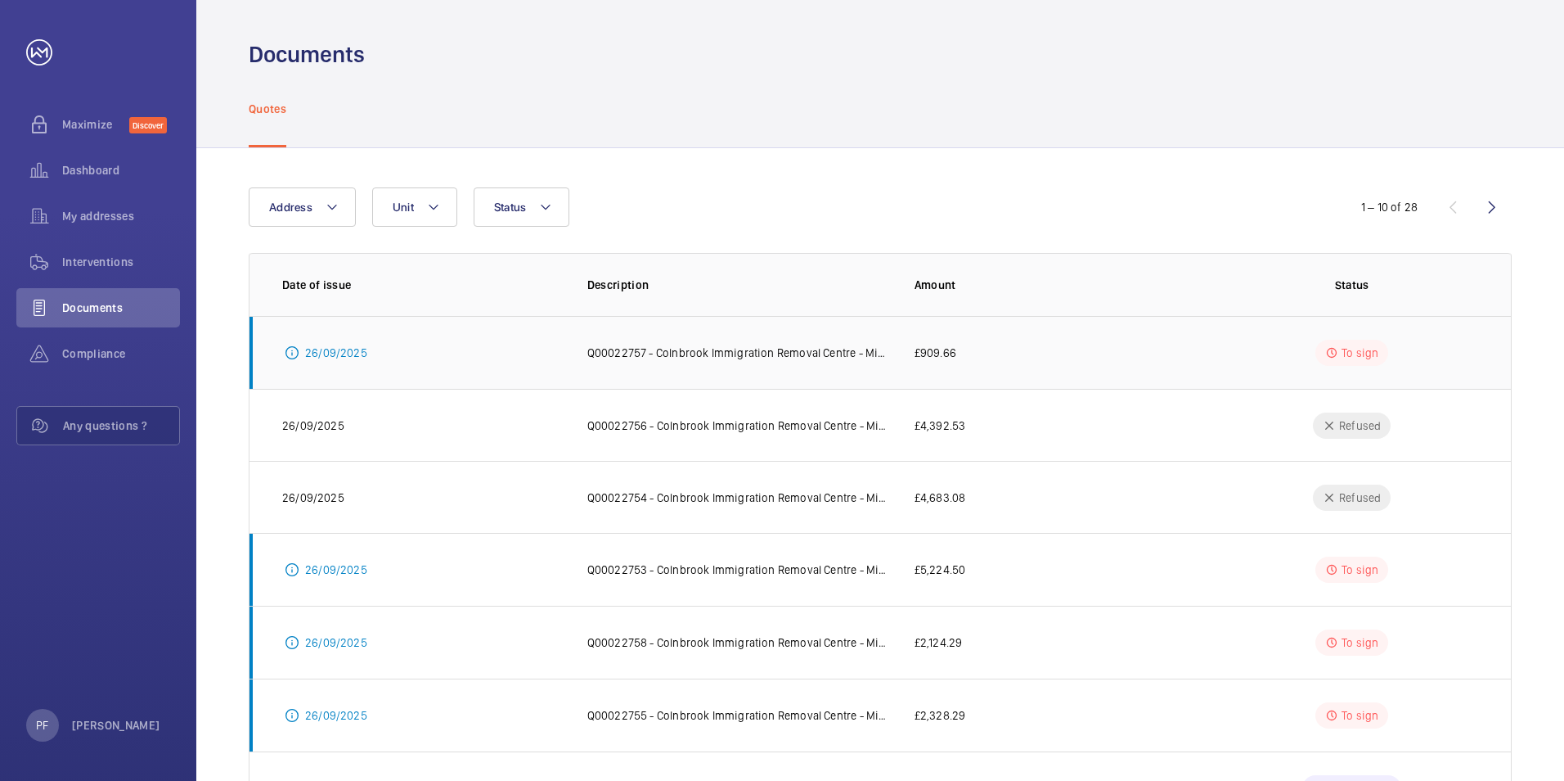 The width and height of the screenshot is (1564, 781). What do you see at coordinates (121, 262) in the screenshot?
I see `span: Interventions` at bounding box center [121, 262].